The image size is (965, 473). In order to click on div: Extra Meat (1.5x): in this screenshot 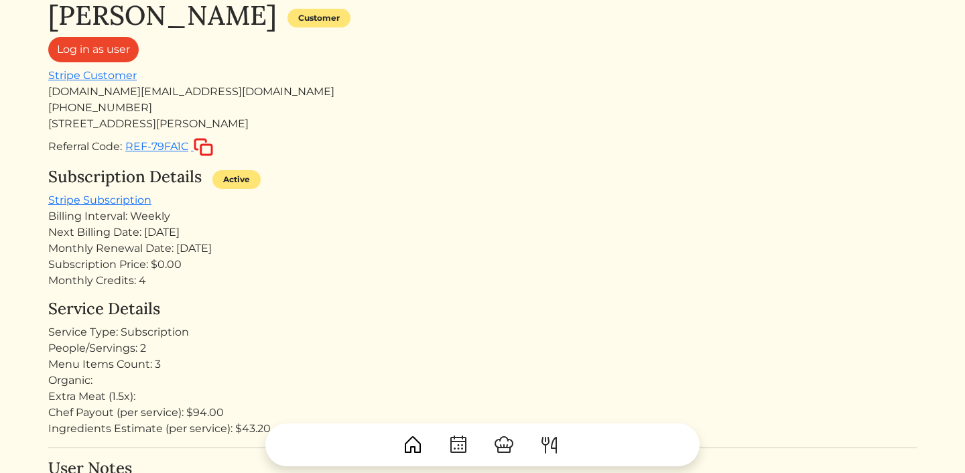, I will do `click(482, 397)`.